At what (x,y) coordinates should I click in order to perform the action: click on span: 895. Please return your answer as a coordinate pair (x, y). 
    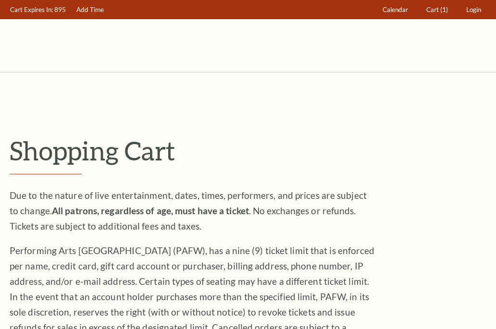
    Looking at the image, I should click on (60, 10).